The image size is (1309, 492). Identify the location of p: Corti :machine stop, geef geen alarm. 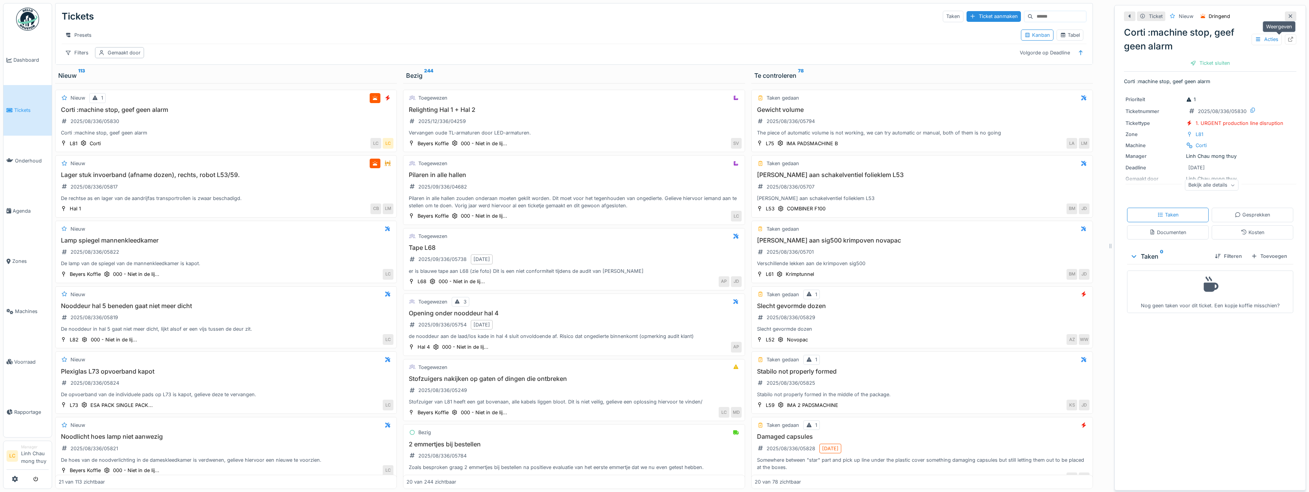
(1211, 81).